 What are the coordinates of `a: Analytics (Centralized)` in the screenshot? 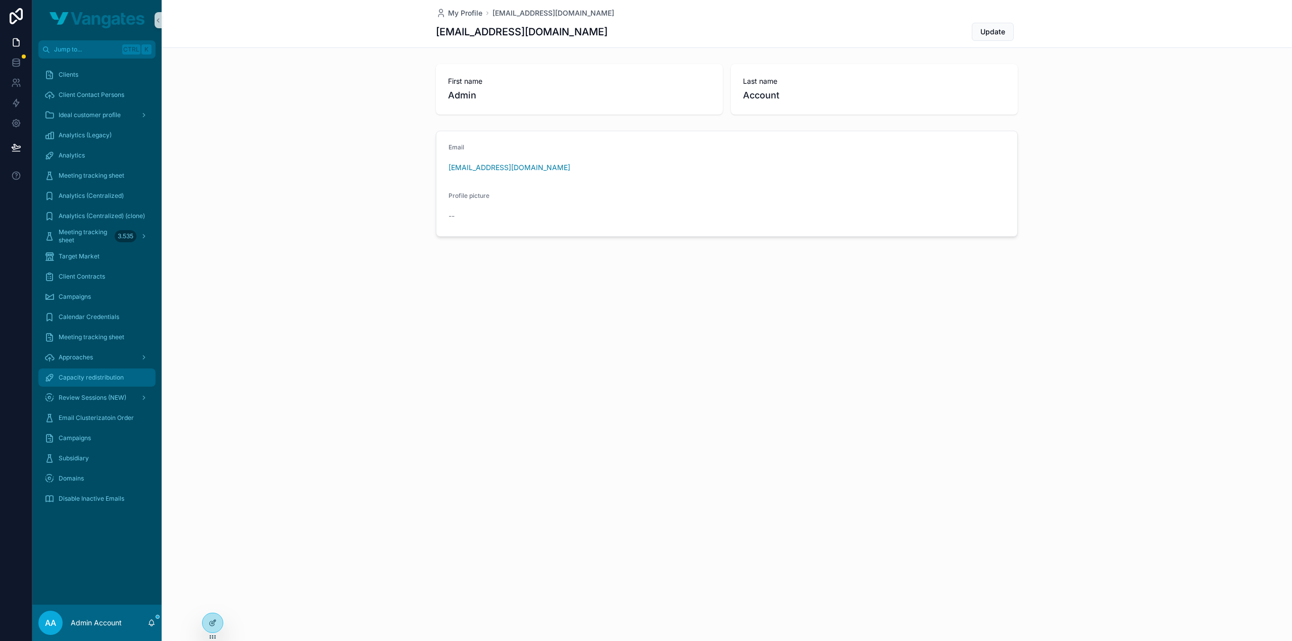 It's located at (97, 196).